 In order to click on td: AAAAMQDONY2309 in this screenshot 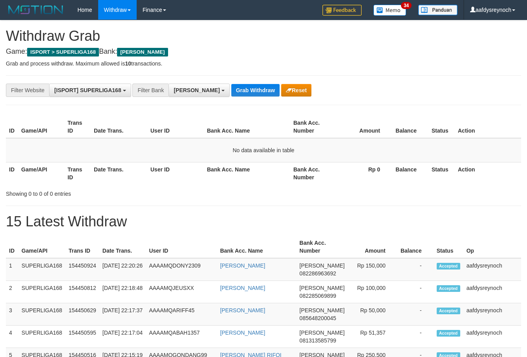, I will do `click(181, 270)`.